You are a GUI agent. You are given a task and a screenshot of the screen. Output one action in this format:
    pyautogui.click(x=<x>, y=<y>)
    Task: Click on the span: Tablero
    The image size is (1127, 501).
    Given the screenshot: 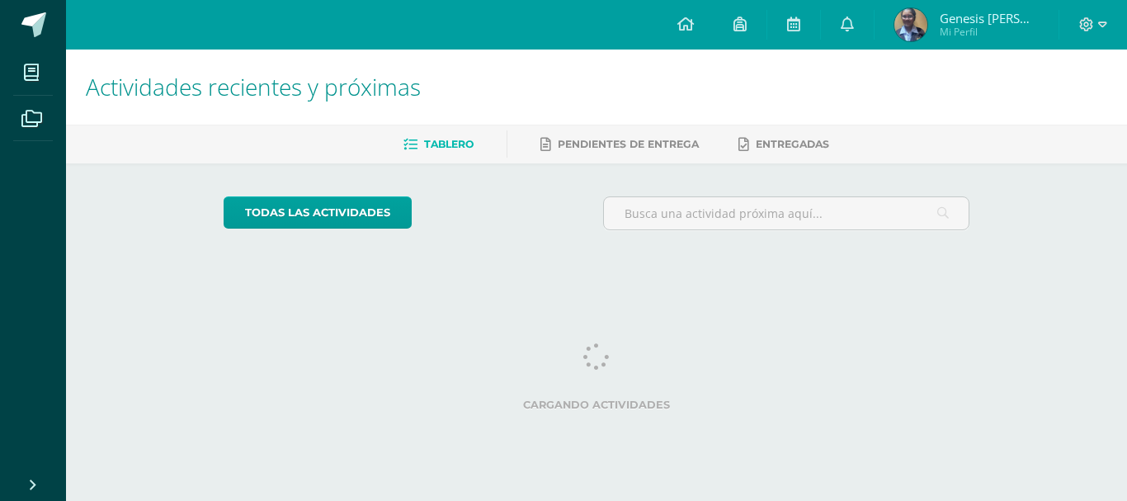 What is the action you would take?
    pyautogui.click(x=449, y=143)
    